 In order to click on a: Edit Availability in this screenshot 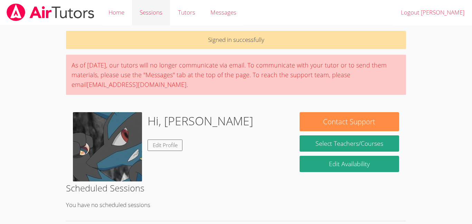, I will do `click(349, 164)`.